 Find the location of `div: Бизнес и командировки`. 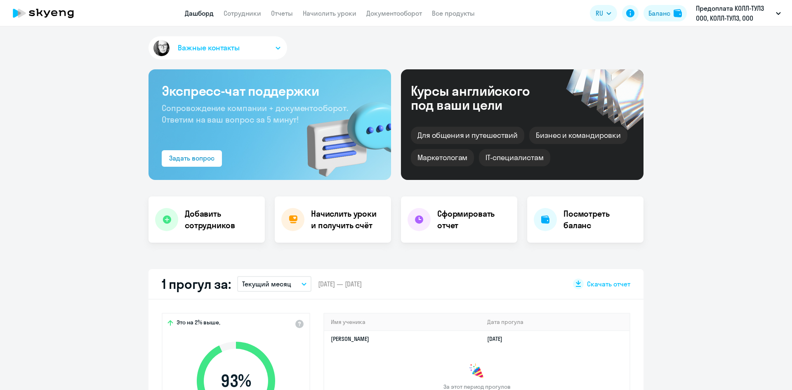

div: Бизнес и командировки is located at coordinates (578, 135).